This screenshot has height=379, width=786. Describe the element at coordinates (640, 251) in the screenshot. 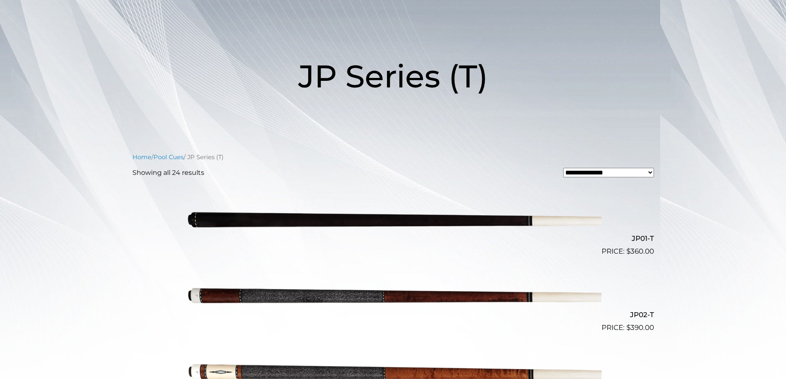

I see `bdi: 360.00` at that location.